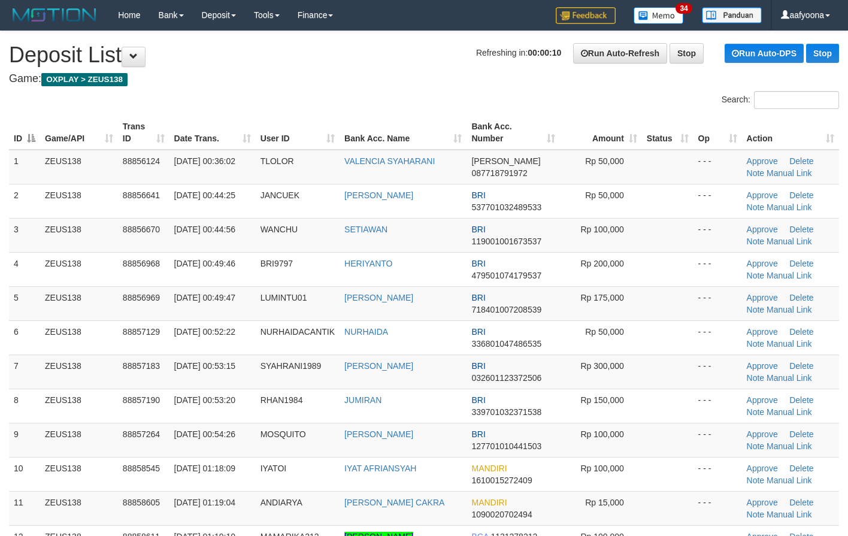  Describe the element at coordinates (424, 55) in the screenshot. I see `h1: Deposit List` at that location.